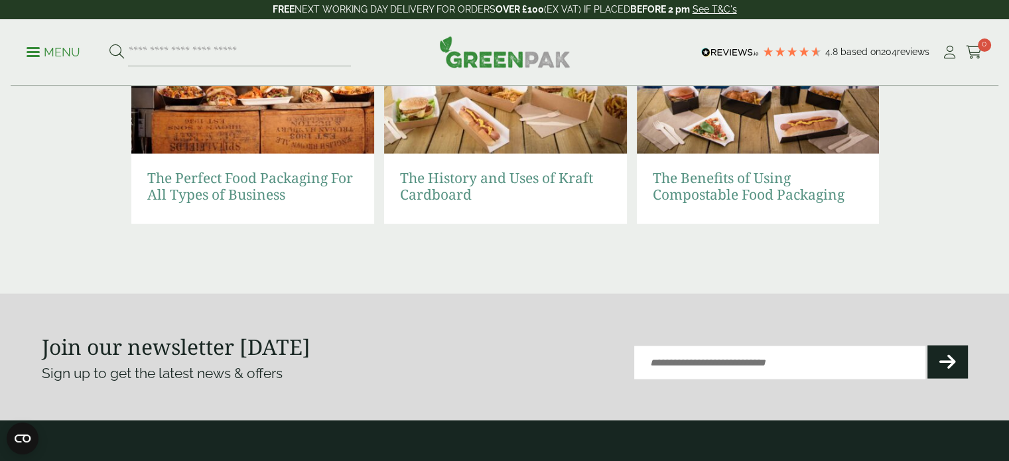  I want to click on span: Based on, so click(860, 52).